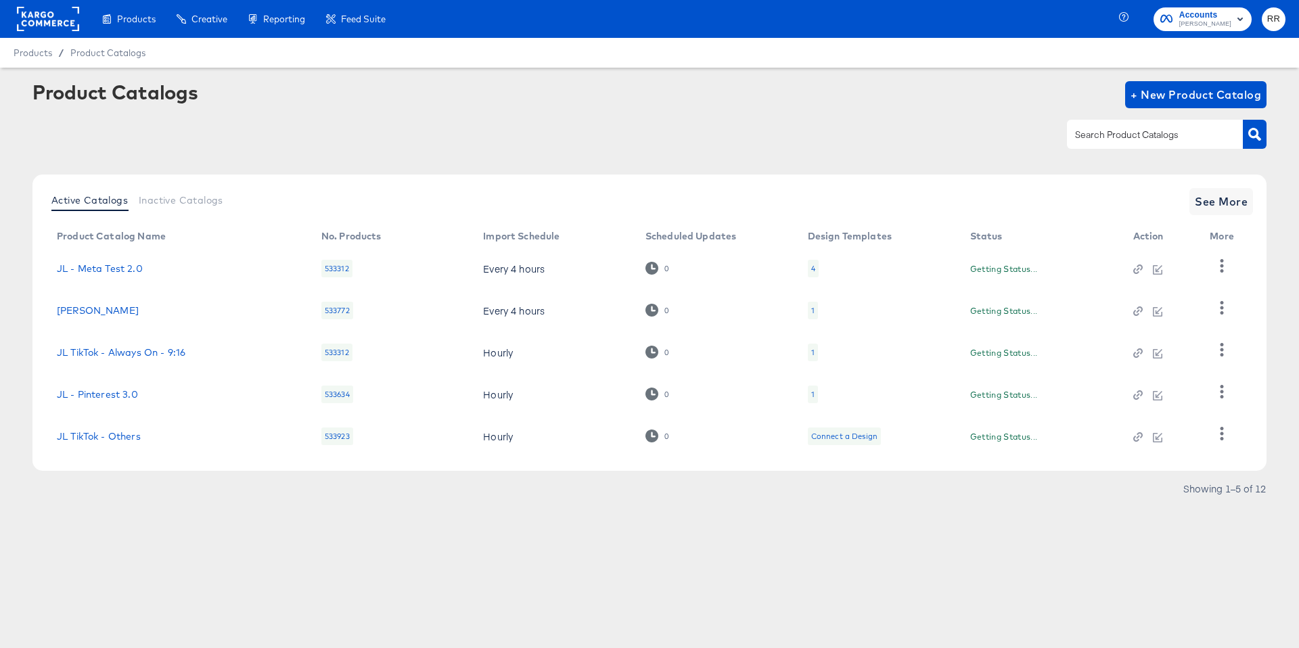 Image resolution: width=1299 pixels, height=648 pixels. Describe the element at coordinates (1221, 202) in the screenshot. I see `span: See More` at that location.